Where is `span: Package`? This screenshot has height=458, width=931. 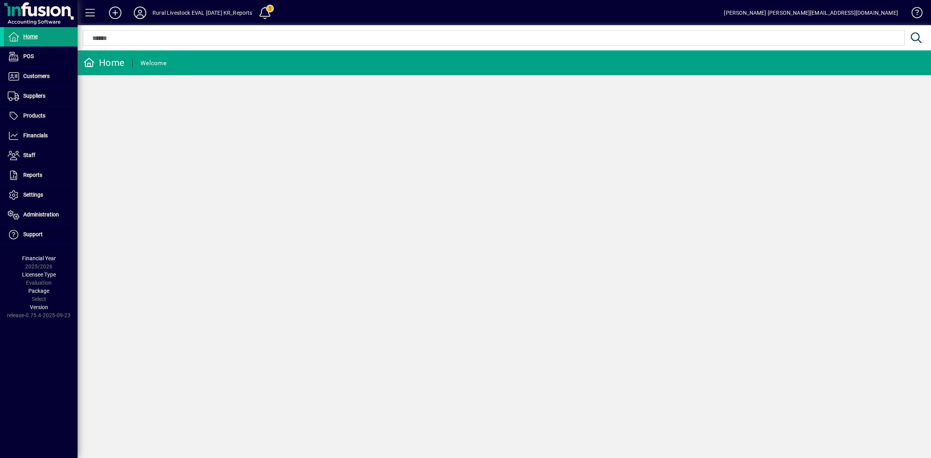 span: Package is located at coordinates (39, 291).